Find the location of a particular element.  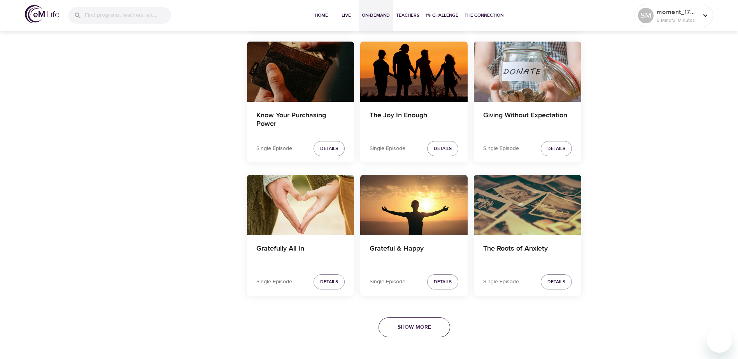

h4: The Joy In Enough is located at coordinates (414, 121).